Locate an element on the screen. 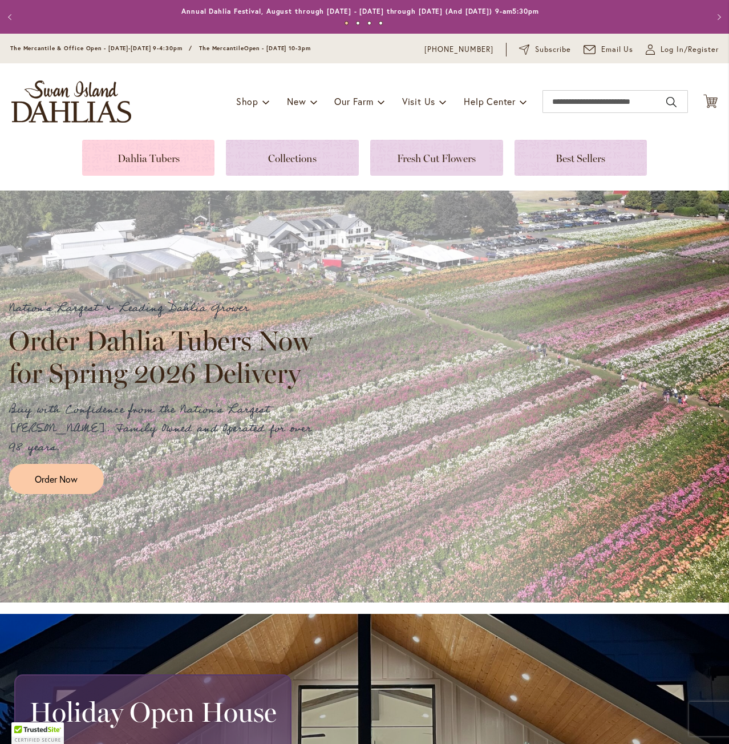 The image size is (729, 744). a: Subscribe is located at coordinates (545, 50).